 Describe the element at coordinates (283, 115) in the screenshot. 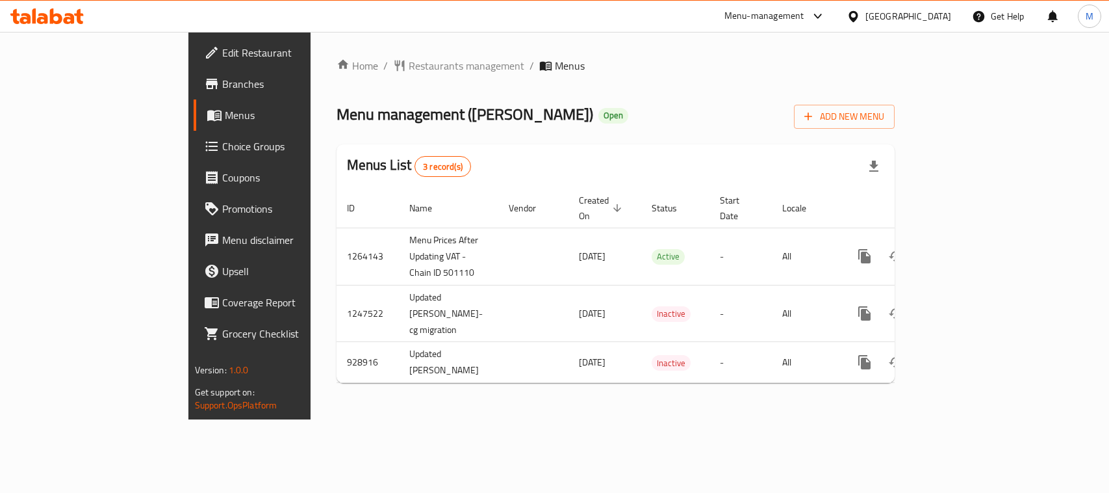

I see `a: Menus` at that location.